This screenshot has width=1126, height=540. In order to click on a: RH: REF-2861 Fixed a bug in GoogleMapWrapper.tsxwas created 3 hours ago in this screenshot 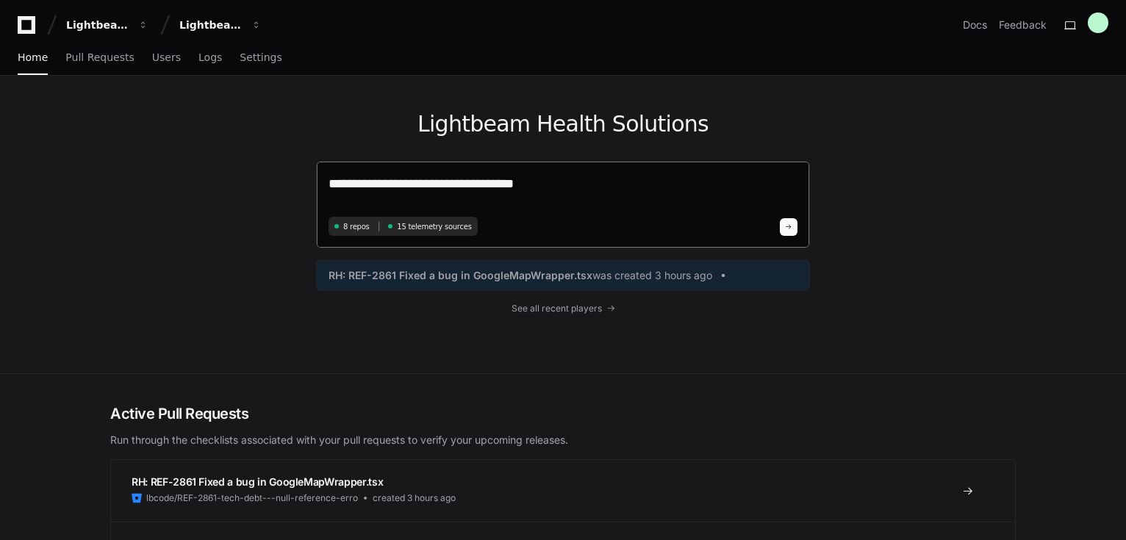, I will do `click(563, 276)`.